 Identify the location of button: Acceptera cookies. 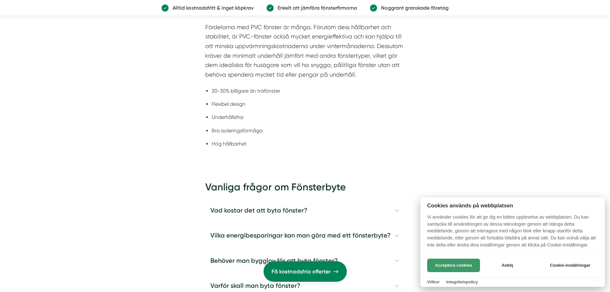
(453, 265).